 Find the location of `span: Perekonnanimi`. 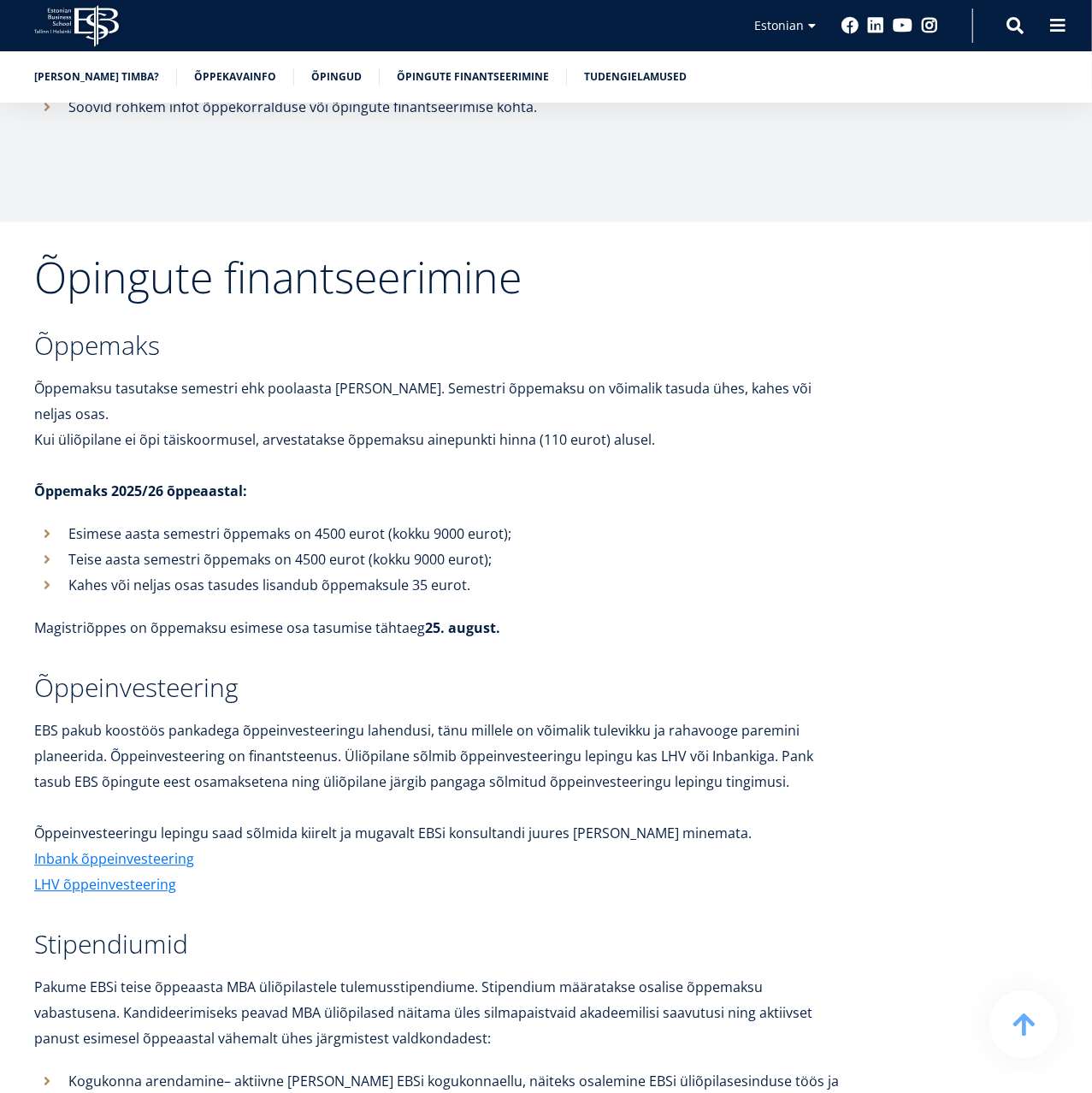

span: Perekonnanimi is located at coordinates (445, 8).